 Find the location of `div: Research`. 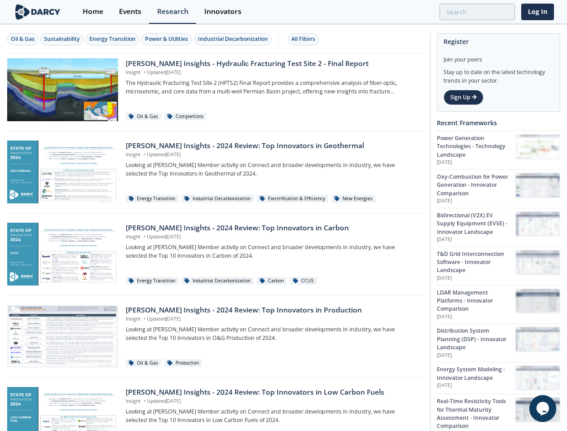

div: Research is located at coordinates (173, 12).